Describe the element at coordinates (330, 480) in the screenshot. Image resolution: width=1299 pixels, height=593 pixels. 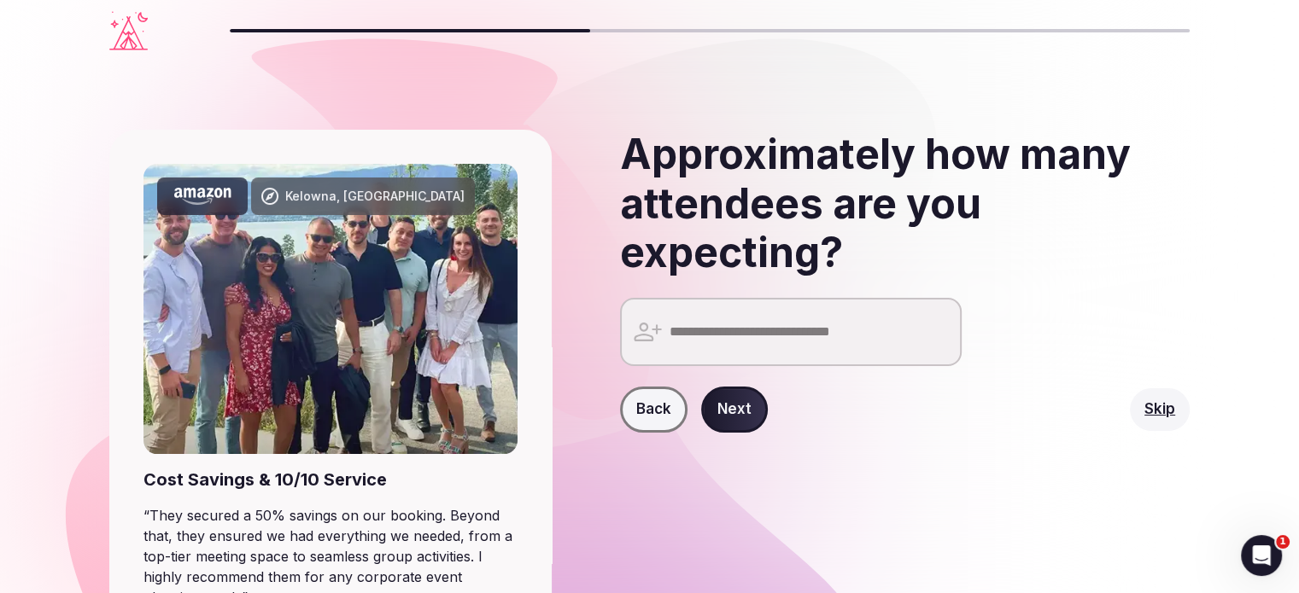
I see `div: Cost Savings & 10/10 Service` at that location.